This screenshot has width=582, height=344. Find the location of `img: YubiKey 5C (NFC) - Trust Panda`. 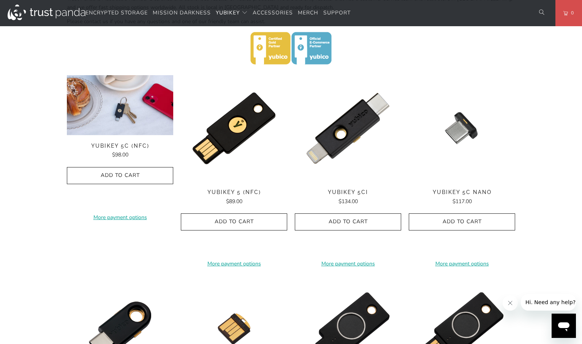

img: YubiKey 5C (NFC) - Trust Panda is located at coordinates (120, 105).